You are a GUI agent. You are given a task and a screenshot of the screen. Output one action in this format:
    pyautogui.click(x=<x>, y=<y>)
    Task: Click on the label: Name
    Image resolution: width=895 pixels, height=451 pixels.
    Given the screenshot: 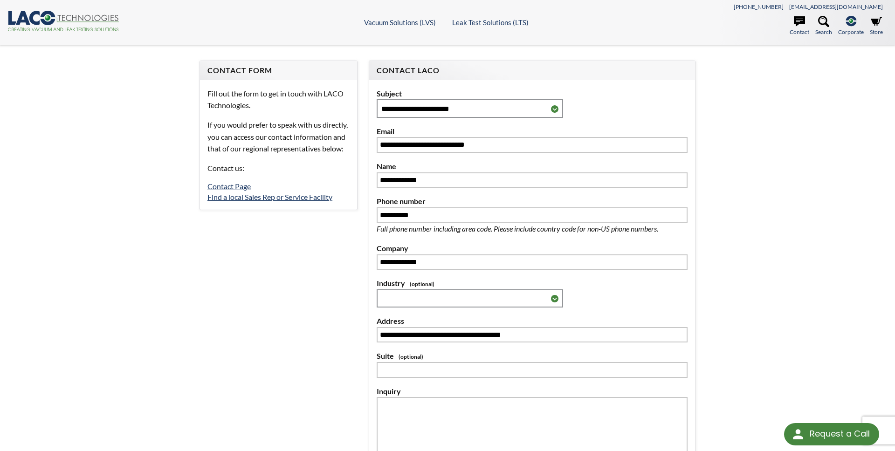 What is the action you would take?
    pyautogui.click(x=532, y=166)
    